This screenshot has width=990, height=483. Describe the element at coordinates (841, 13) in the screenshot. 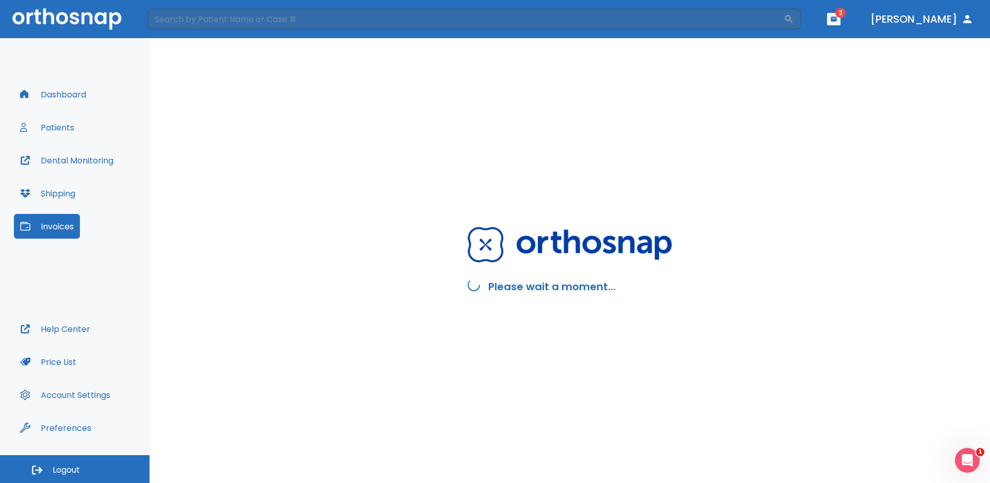

I see `span: 2` at that location.